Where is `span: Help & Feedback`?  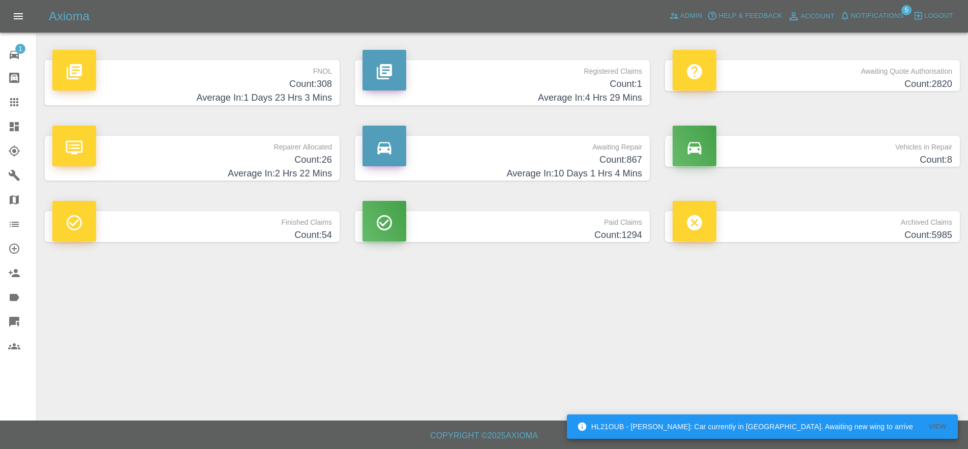
span: Help & Feedback is located at coordinates (750, 16).